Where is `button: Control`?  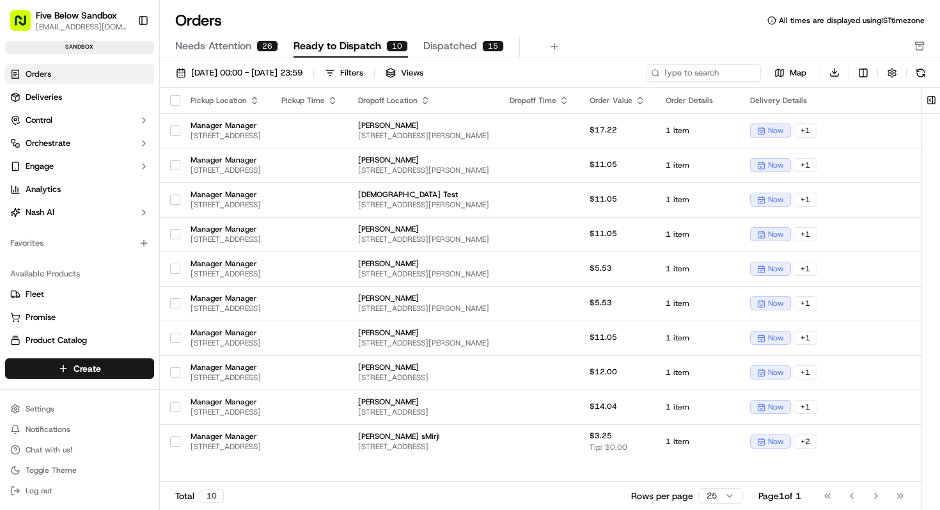
button: Control is located at coordinates (79, 120).